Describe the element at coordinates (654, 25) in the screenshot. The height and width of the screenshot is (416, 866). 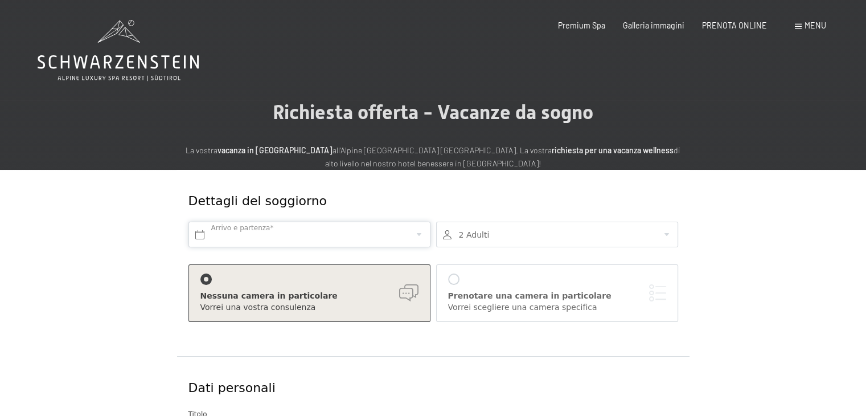
I see `span: Galleria immagini` at that location.